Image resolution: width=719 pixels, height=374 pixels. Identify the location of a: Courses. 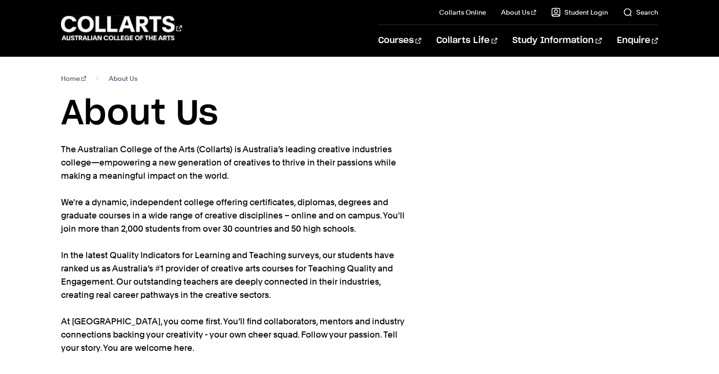
(399, 41).